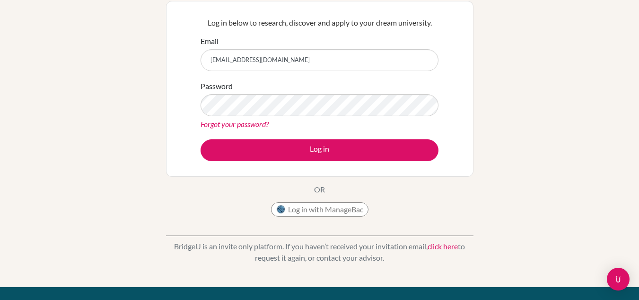 Image resolution: width=639 pixels, height=300 pixels. I want to click on p: Log in below to research, discover and apply to your dream university., so click(319, 23).